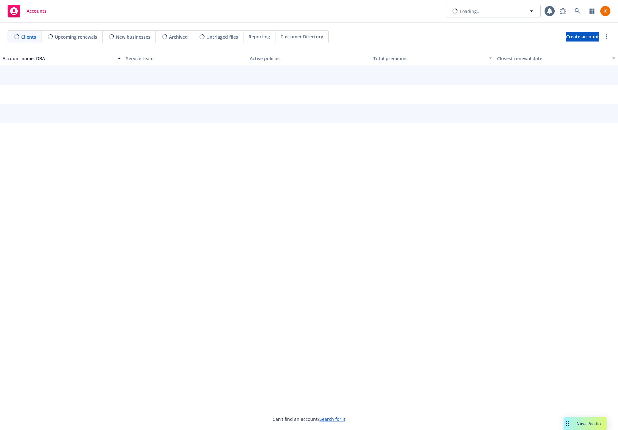  What do you see at coordinates (592, 11) in the screenshot?
I see `a: Switch app` at bounding box center [592, 11].